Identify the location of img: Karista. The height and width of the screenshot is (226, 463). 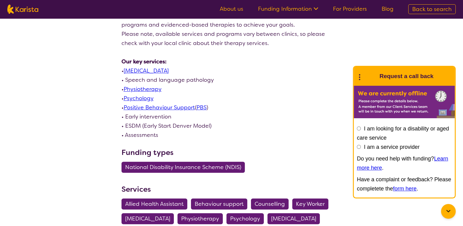
(370, 76).